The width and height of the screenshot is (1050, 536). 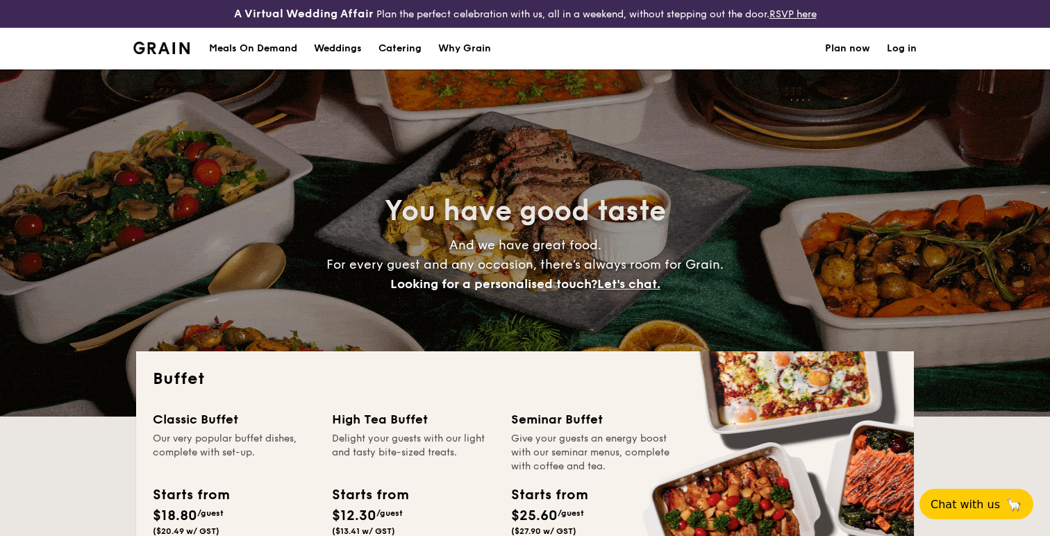 I want to click on h4: A Virtual Wedding Affair, so click(x=303, y=14).